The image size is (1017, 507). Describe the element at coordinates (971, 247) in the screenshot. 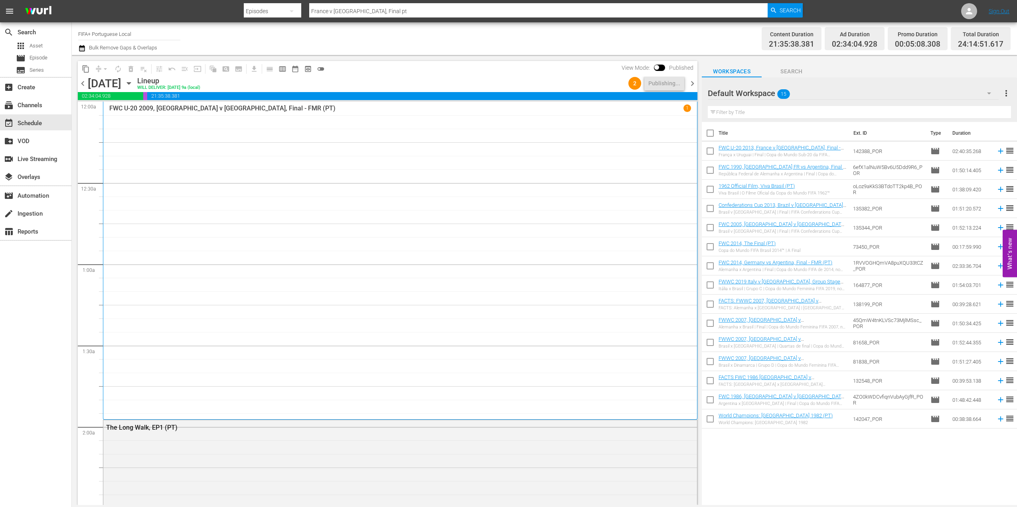

I see `td: 00:17:59.990` at that location.